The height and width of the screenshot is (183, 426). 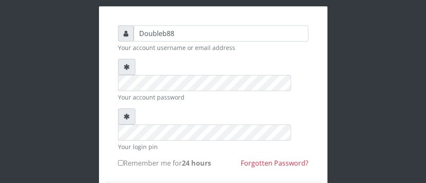 I want to click on a: Forgotten Password?, so click(x=275, y=163).